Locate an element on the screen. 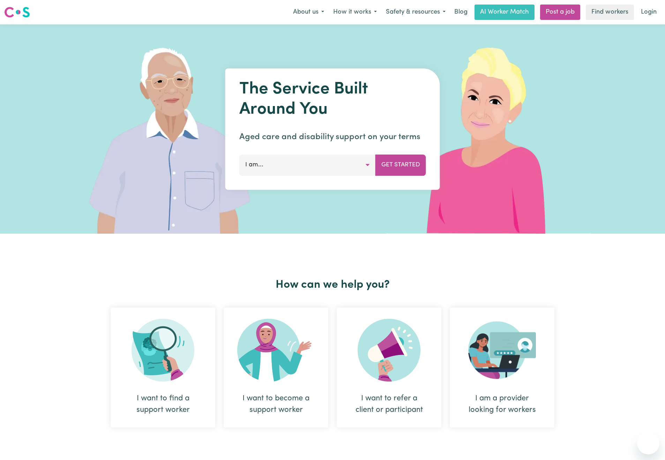  p: Aged care and disability support on your terms is located at coordinates (332, 137).